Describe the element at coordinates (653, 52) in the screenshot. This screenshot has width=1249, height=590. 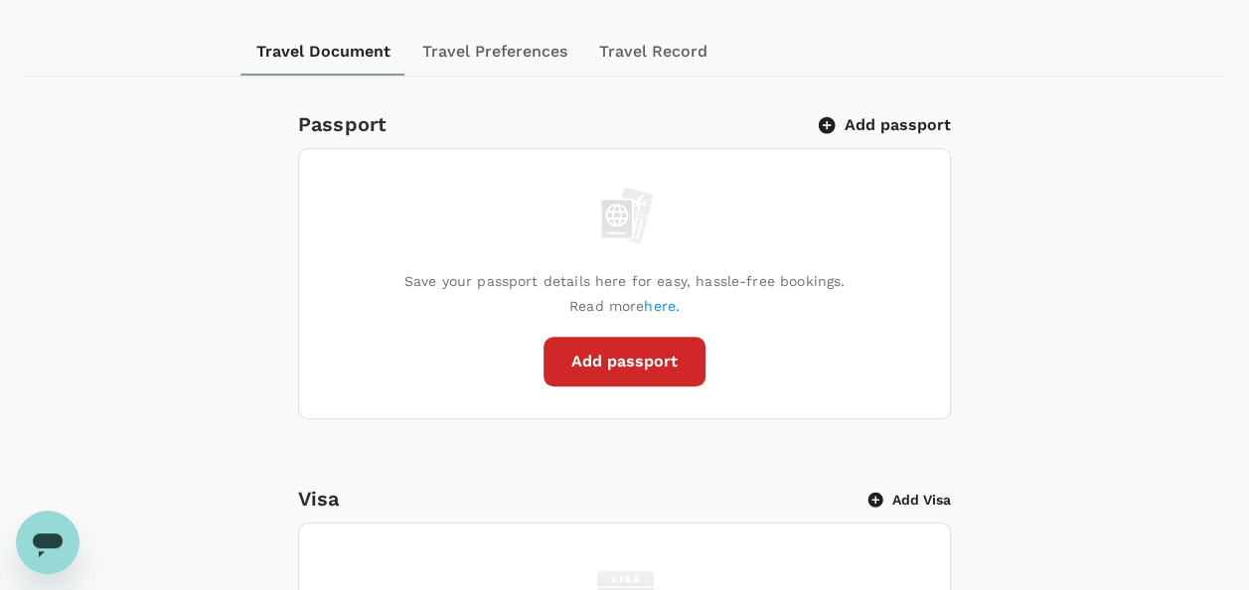
I see `button: Travel Record` at that location.